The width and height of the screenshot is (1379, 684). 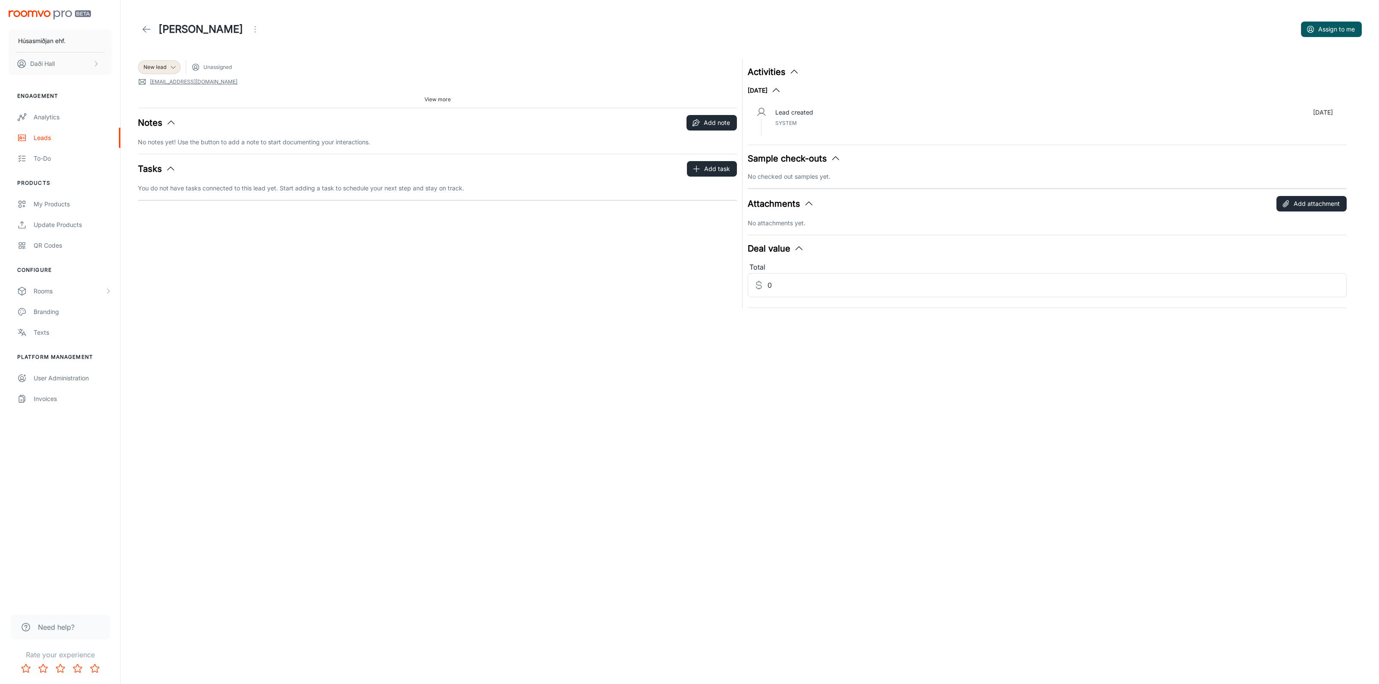 What do you see at coordinates (60, 64) in the screenshot?
I see `button: Daði Hall` at bounding box center [60, 64].